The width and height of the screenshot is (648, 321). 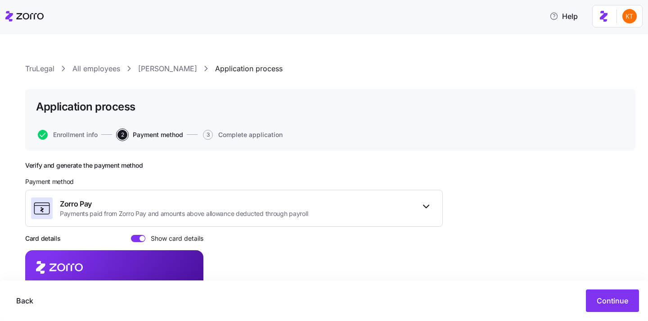 What do you see at coordinates (43, 238) in the screenshot?
I see `h3: Card details` at bounding box center [43, 238].